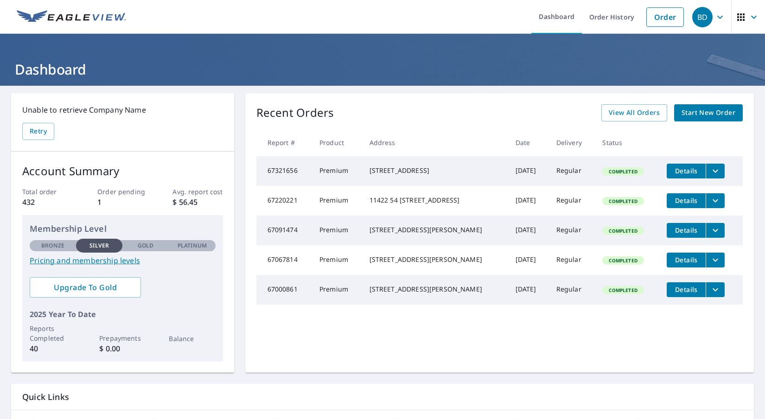 The height and width of the screenshot is (419, 765). Describe the element at coordinates (85, 288) in the screenshot. I see `span: Upgrade To Gold` at that location.